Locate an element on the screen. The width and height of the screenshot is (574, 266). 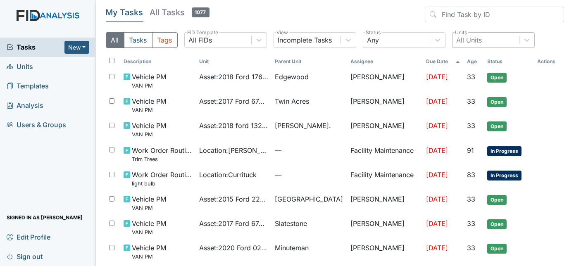
span: 83 is located at coordinates (471, 175).